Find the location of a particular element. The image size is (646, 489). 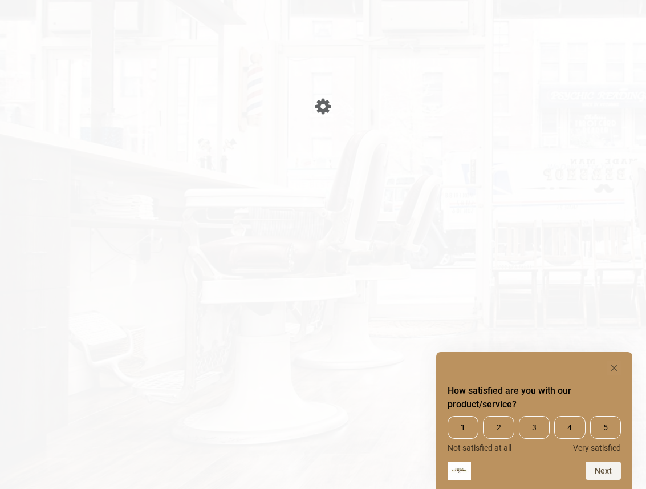

span: 1 is located at coordinates (463, 427).